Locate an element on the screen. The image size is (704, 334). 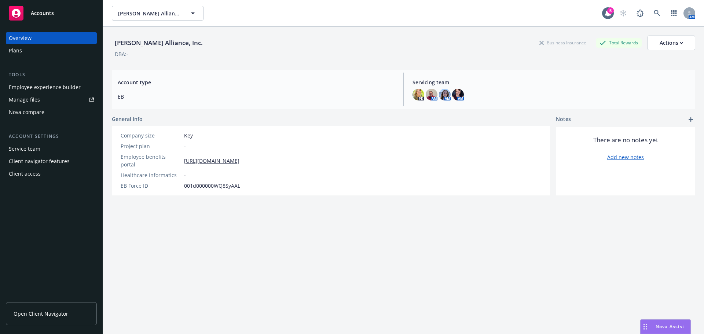
span: Nova Assist is located at coordinates (670, 326).